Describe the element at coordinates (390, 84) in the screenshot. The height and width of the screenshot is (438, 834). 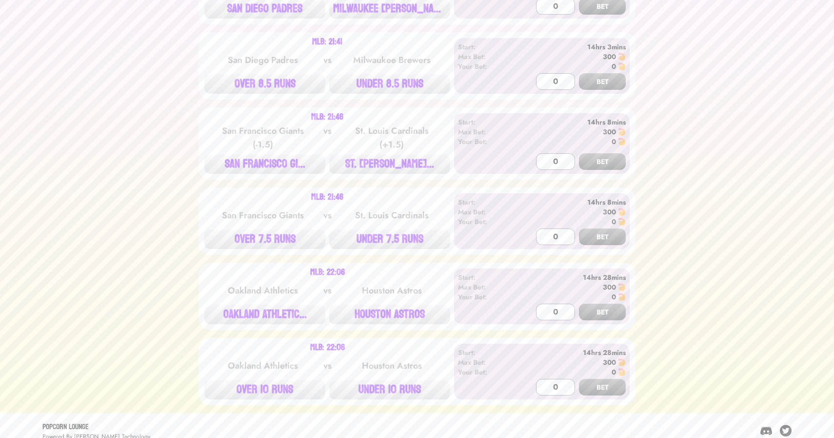
I see `button: UNDER 8.5 RUNS` at that location.